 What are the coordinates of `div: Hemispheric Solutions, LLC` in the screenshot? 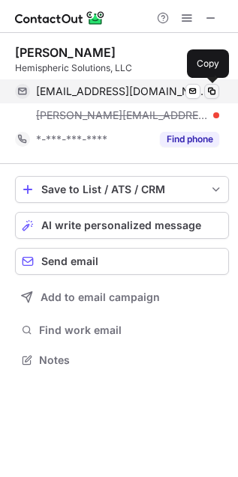 It's located at (121, 68).